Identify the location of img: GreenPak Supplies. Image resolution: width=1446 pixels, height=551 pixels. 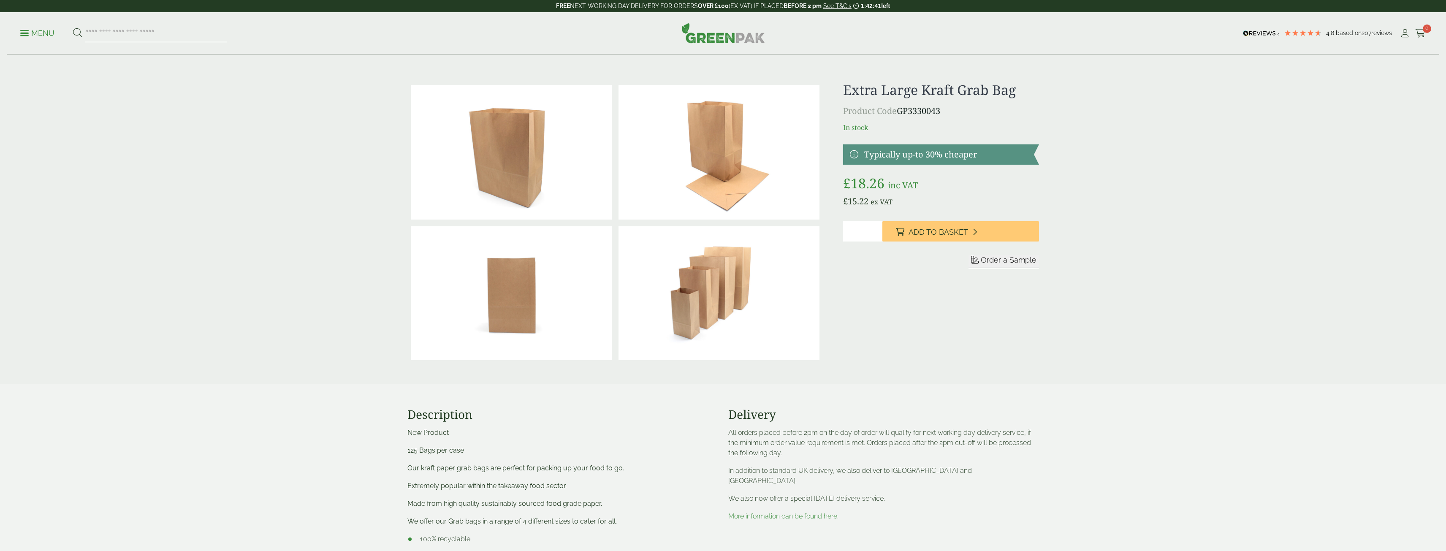
(723, 33).